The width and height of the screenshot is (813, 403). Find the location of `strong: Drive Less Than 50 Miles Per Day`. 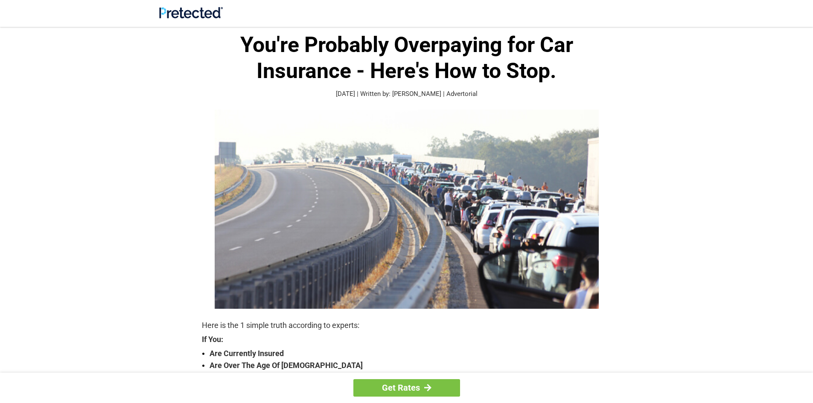

strong: Drive Less Than 50 Miles Per Day is located at coordinates (411, 378).